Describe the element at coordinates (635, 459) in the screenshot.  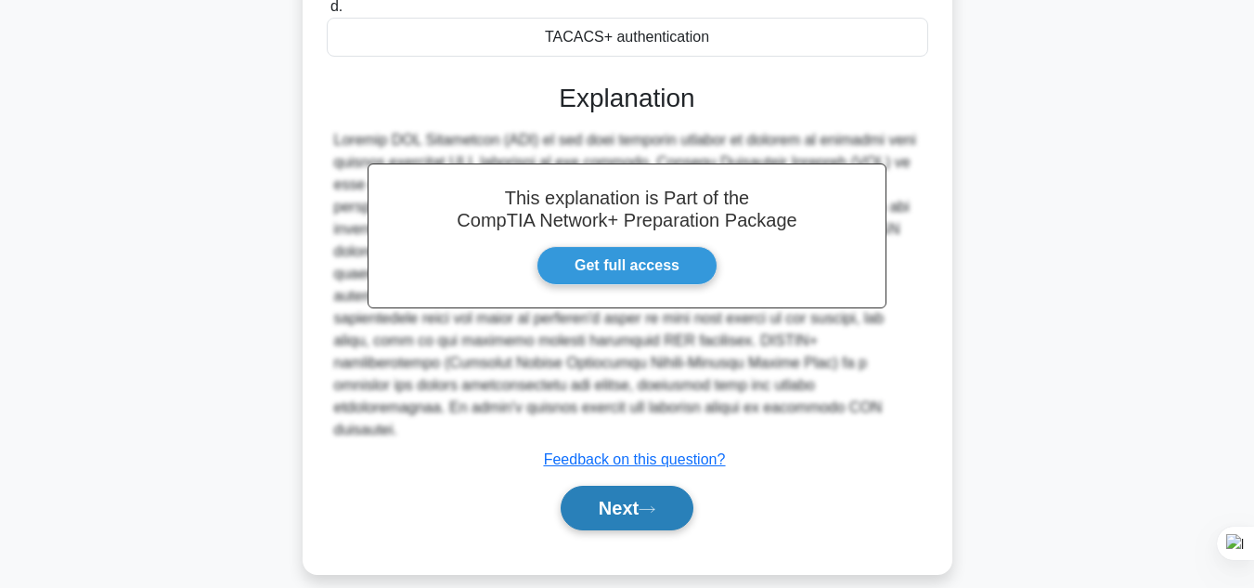
I see `u: Feedback on this question?` at that location.